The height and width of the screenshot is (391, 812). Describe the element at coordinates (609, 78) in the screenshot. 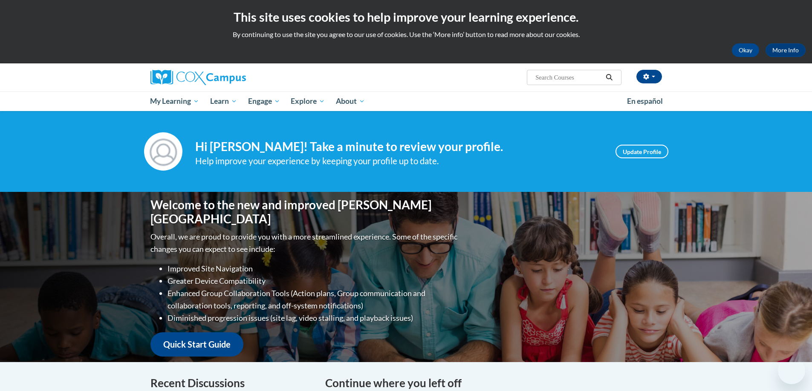

I see `button: Search` at that location.